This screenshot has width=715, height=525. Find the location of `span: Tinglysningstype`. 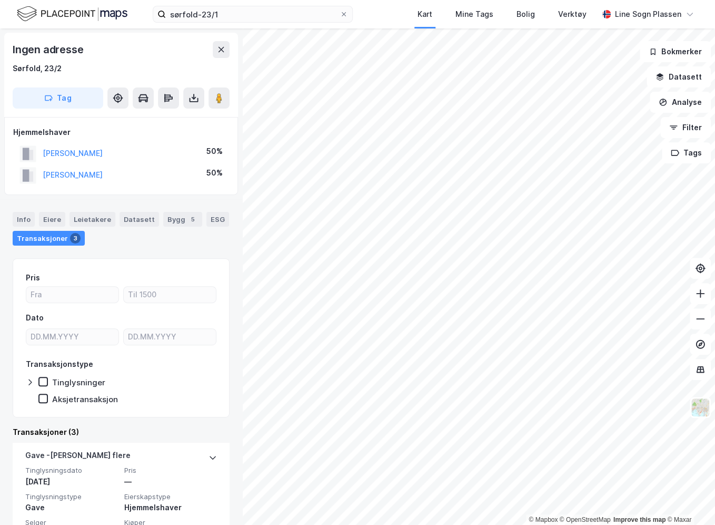

span: Tinglysningstype is located at coordinates (72, 496).